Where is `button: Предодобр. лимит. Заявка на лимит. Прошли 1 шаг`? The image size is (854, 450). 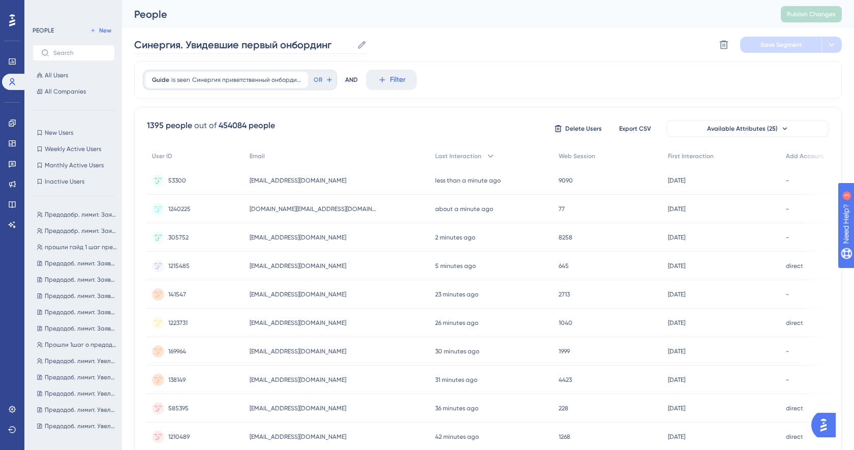 button: Предодобр. лимит. Заявка на лимит. Прошли 1 шаг is located at coordinates (77, 231).